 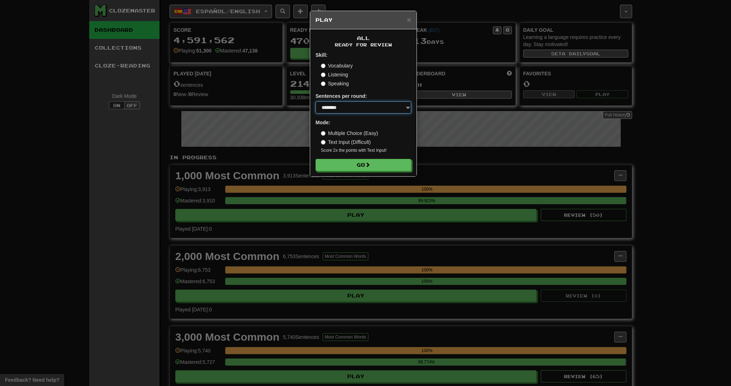 What do you see at coordinates (363, 38) in the screenshot?
I see `span: All` at bounding box center [363, 38].